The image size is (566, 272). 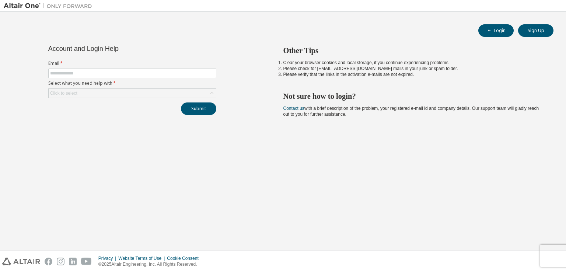 I want to click on img: instagram.svg, so click(x=60, y=261).